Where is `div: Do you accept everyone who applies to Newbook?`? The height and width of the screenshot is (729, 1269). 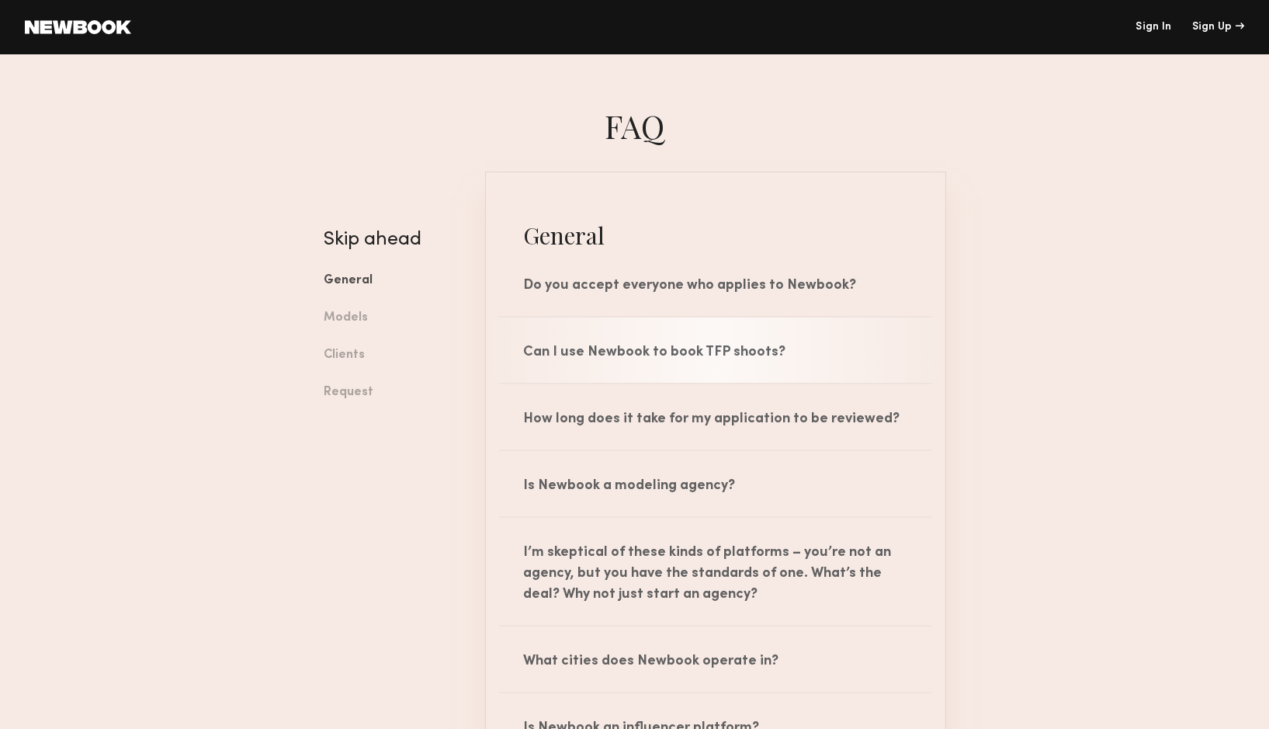
div: Do you accept everyone who applies to Newbook? is located at coordinates (715, 283).